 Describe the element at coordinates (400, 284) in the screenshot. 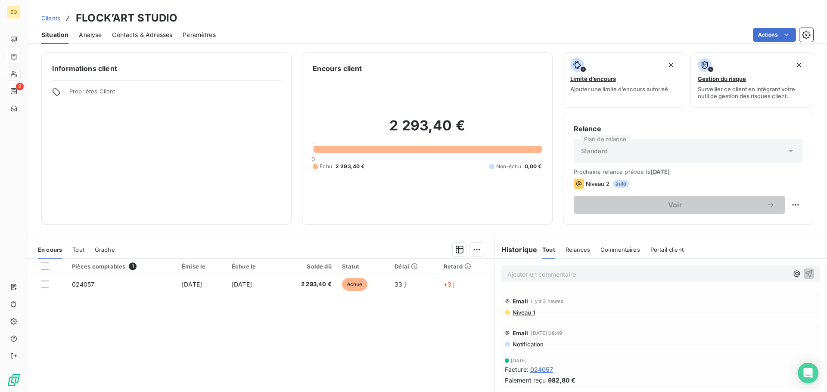

I see `span: 33 j` at that location.